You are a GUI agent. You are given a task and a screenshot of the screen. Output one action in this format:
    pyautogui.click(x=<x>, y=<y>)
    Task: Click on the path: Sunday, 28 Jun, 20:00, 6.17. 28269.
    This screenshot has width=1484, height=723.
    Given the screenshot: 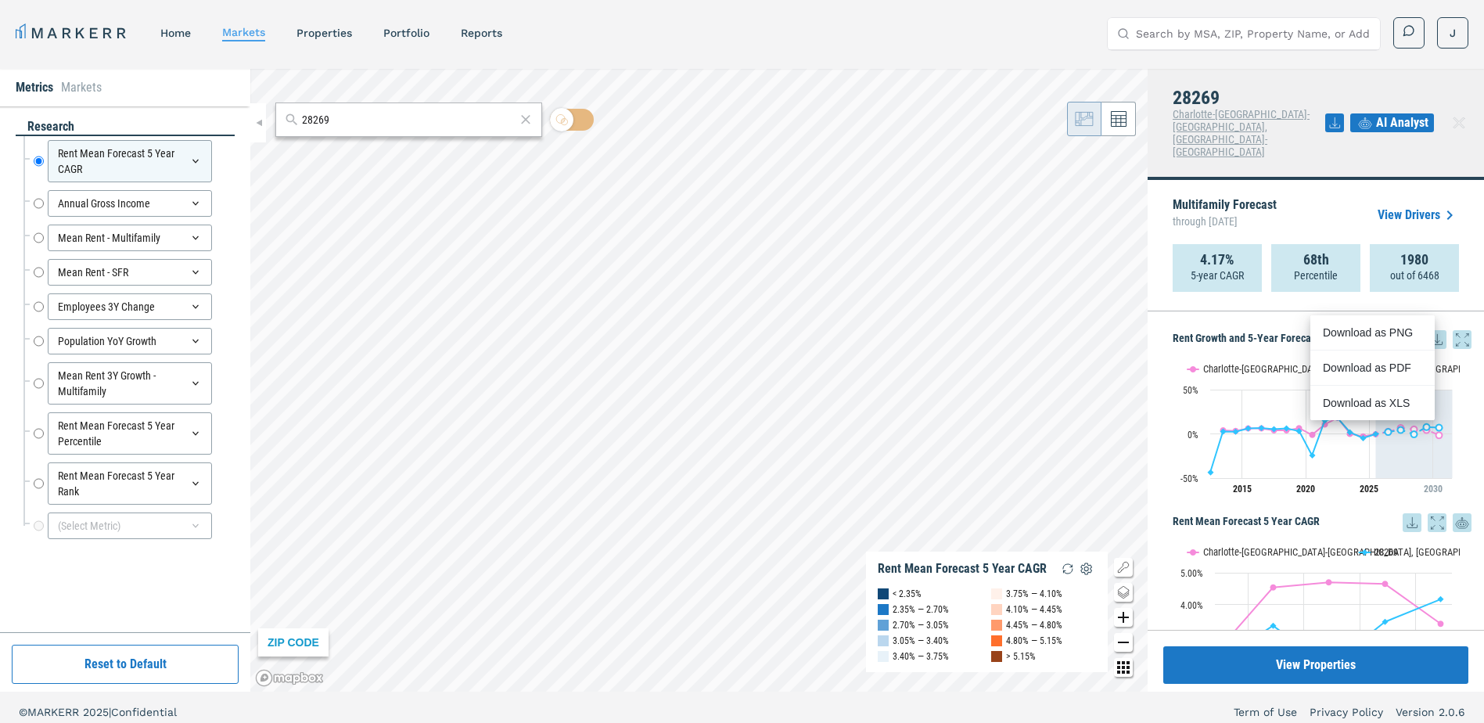 What is the action you would take?
    pyautogui.click(x=1249, y=428)
    